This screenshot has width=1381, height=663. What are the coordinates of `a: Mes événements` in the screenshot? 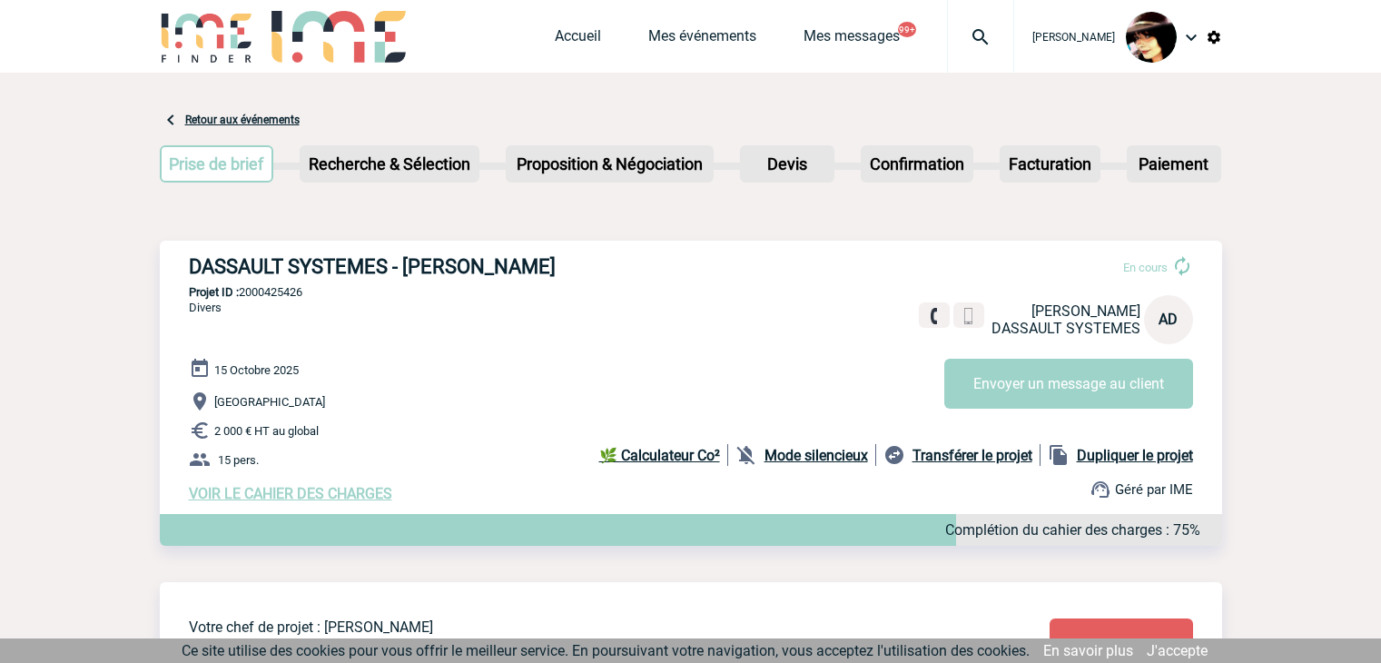 It's located at (702, 40).